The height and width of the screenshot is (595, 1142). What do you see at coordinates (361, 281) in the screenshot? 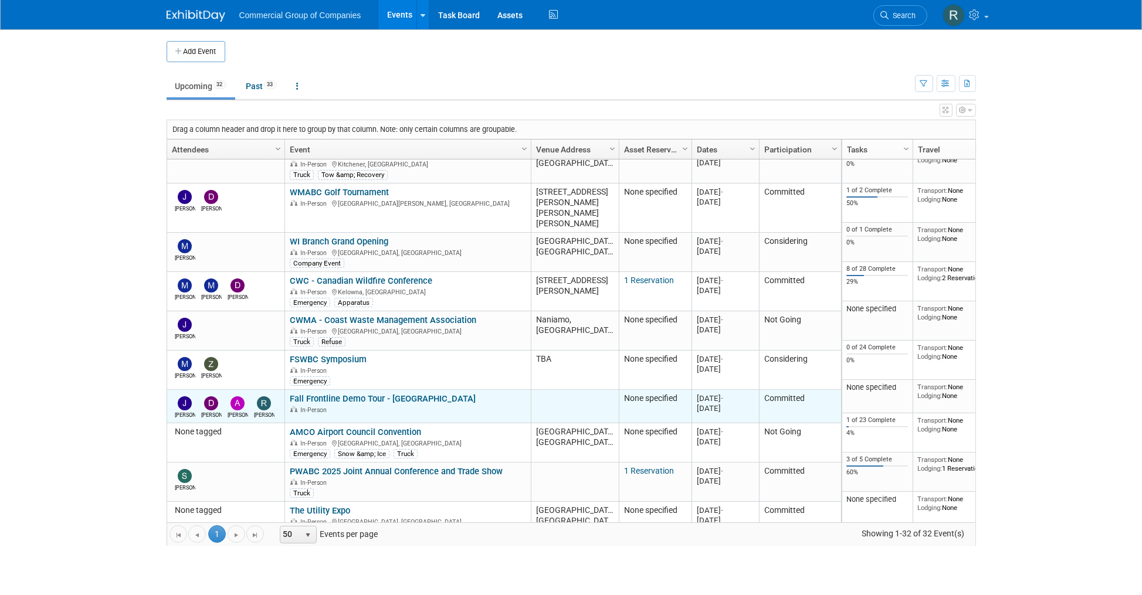
I see `a: CWC - Canadian Wildfire Conference` at bounding box center [361, 281].